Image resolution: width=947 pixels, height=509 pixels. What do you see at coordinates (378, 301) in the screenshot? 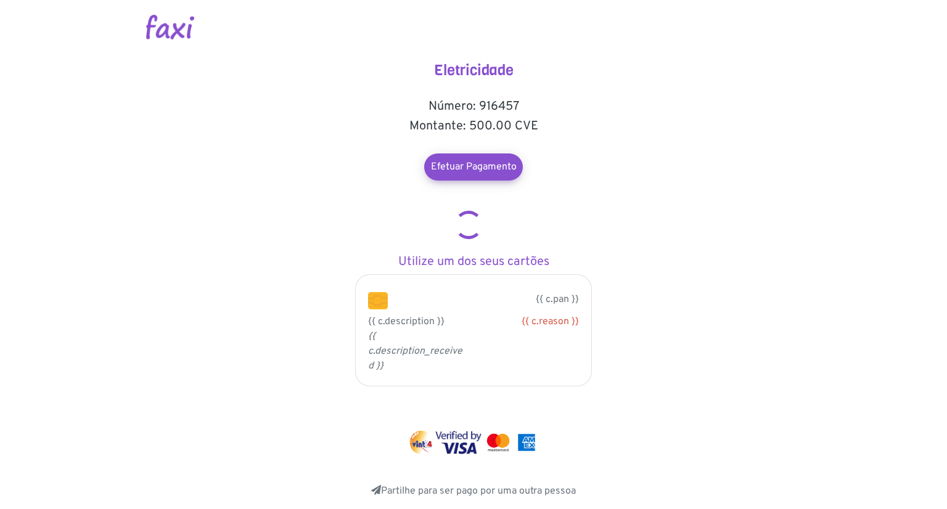
I see `img: chip.png` at bounding box center [378, 301].